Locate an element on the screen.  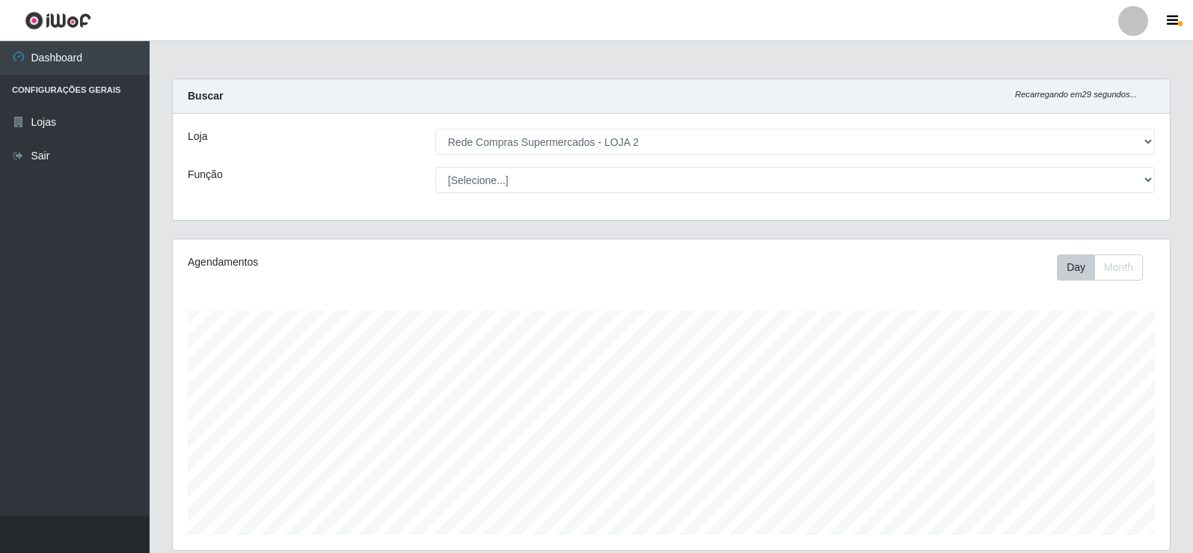
label: Loja is located at coordinates (197, 136).